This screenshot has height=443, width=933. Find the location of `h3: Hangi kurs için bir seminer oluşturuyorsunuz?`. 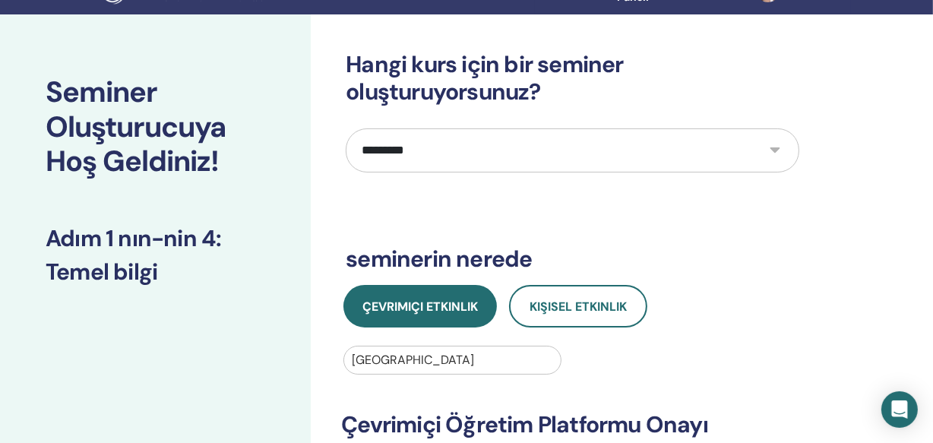

h3: Hangi kurs için bir seminer oluşturuyorsunuz? is located at coordinates (572, 78).